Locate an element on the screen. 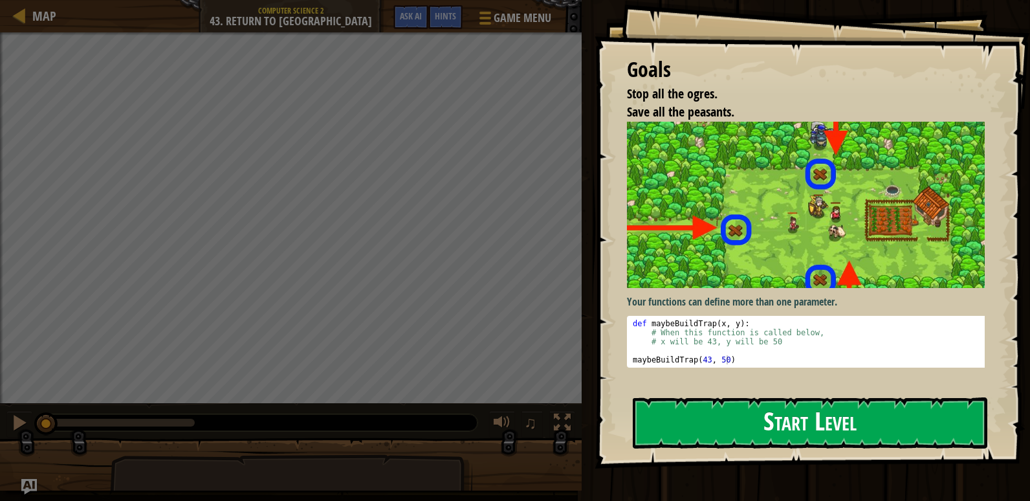 This screenshot has width=1030, height=501. button: Ctrl + P: Pause is located at coordinates (19, 424).